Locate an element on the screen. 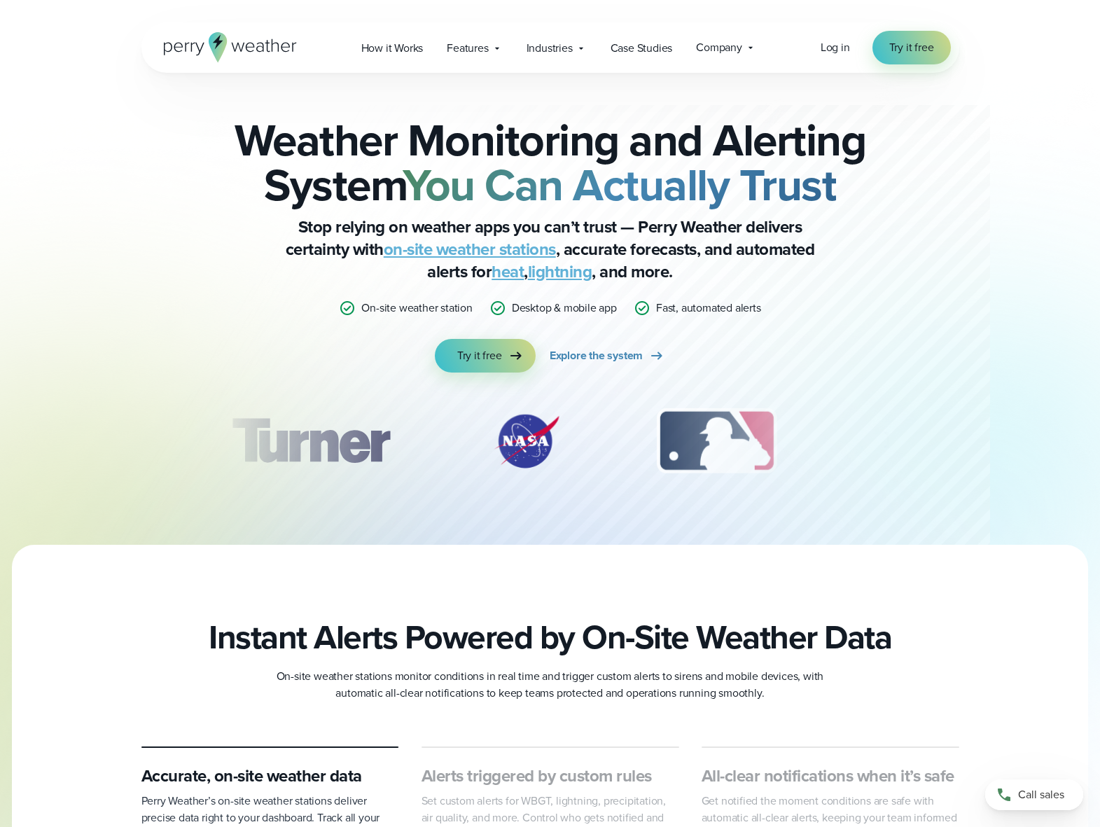  span: Explore the system is located at coordinates (596, 356).